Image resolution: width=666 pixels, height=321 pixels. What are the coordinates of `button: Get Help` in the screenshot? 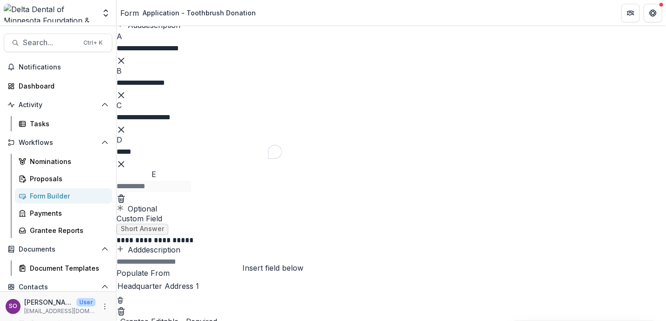 It's located at (653, 13).